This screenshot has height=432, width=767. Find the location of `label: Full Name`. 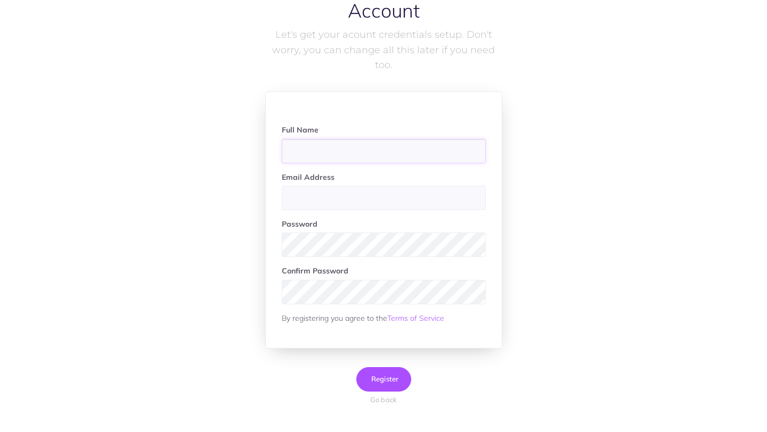

label: Full Name is located at coordinates (300, 130).